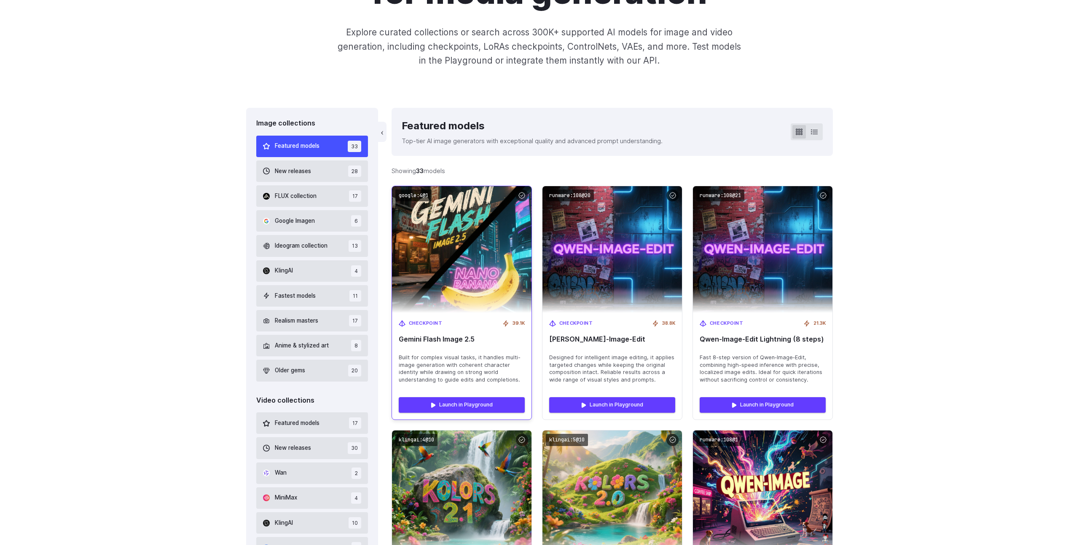 This screenshot has width=1079, height=545. I want to click on span: 39.1K, so click(518, 324).